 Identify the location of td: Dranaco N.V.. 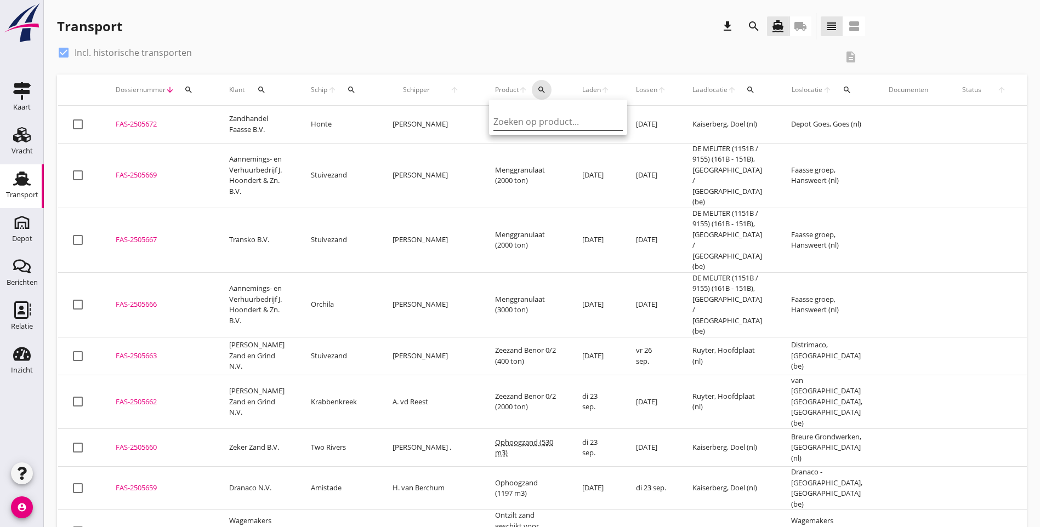
(257, 488).